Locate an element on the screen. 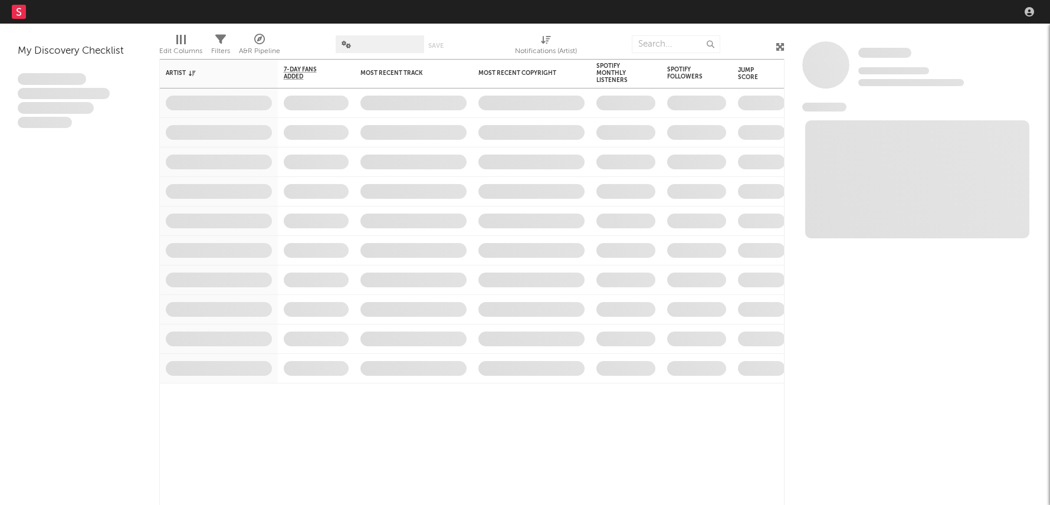  div: Spotify Followers is located at coordinates (688, 73).